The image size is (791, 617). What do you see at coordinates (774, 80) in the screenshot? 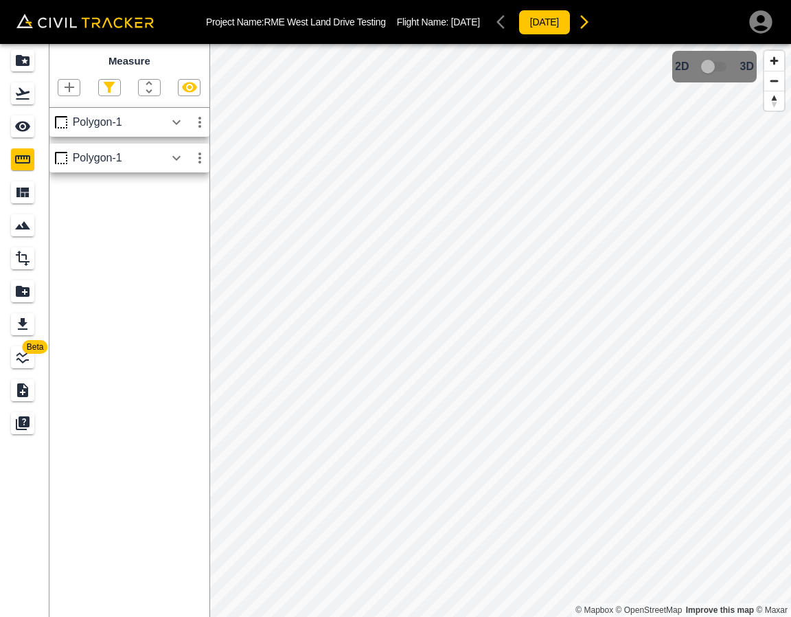
I see `button: Zoom out` at bounding box center [774, 80].